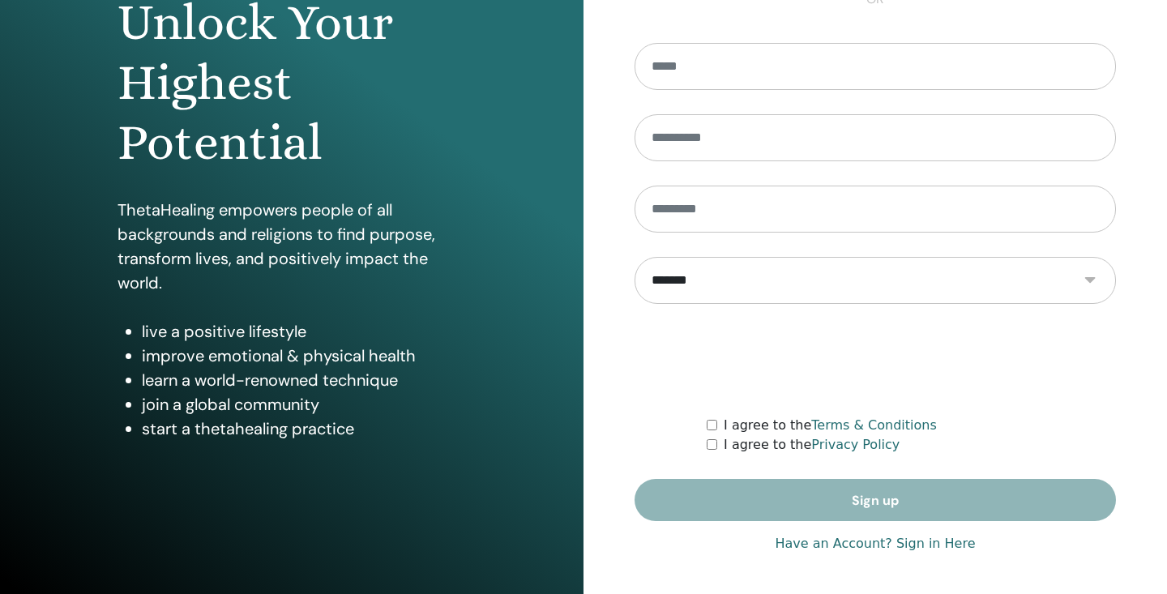  Describe the element at coordinates (874, 425) in the screenshot. I see `a: Terms & Conditions` at that location.